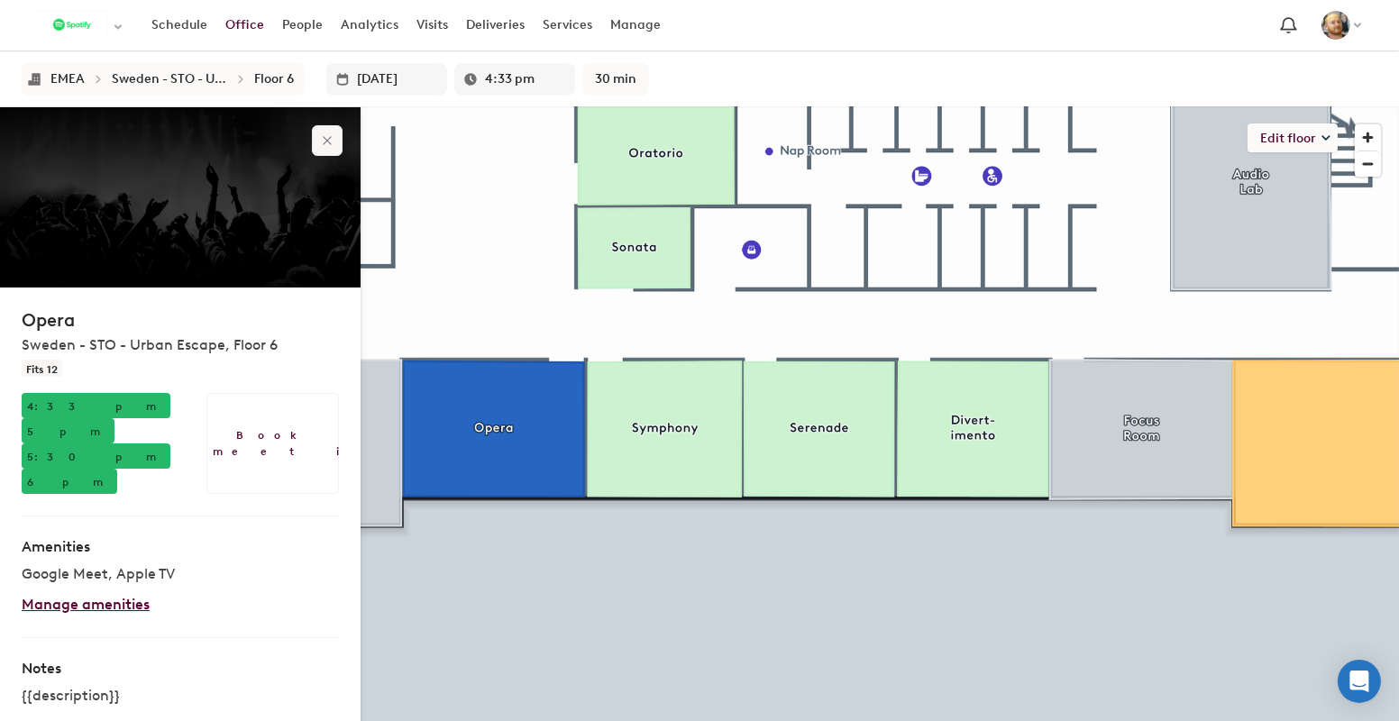 The width and height of the screenshot is (1399, 721). Describe the element at coordinates (1336, 25) in the screenshot. I see `img: Stuart Carvell` at that location.